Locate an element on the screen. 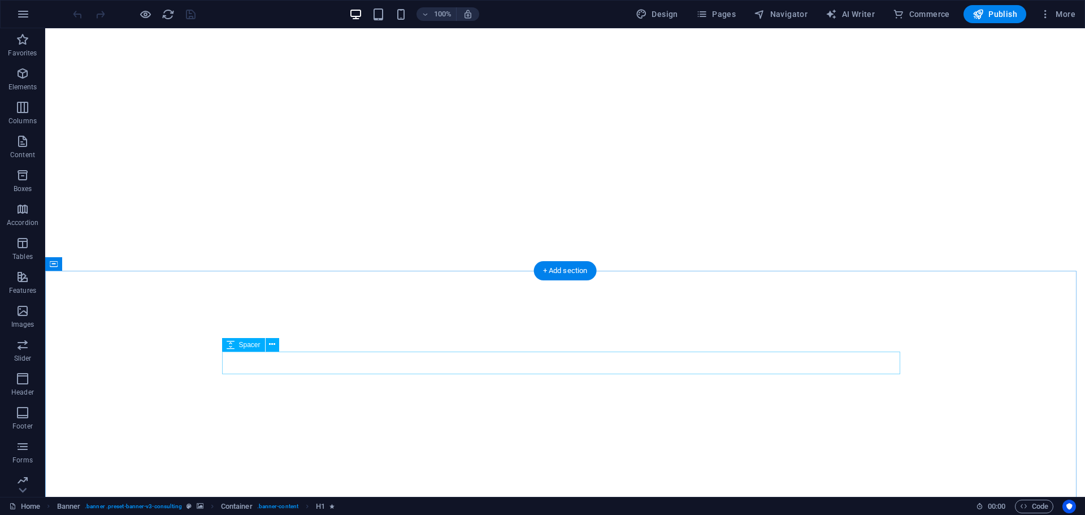 Image resolution: width=1085 pixels, height=515 pixels. span: . banner-content is located at coordinates (278, 507).